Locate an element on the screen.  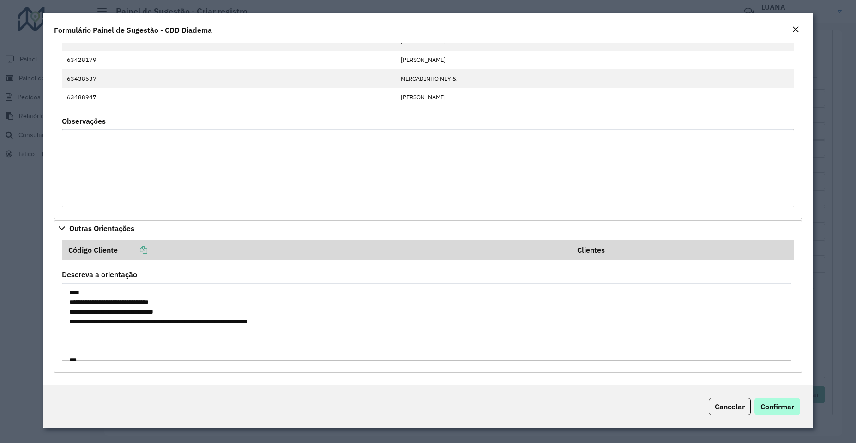
td: 63488947 is located at coordinates (229, 97).